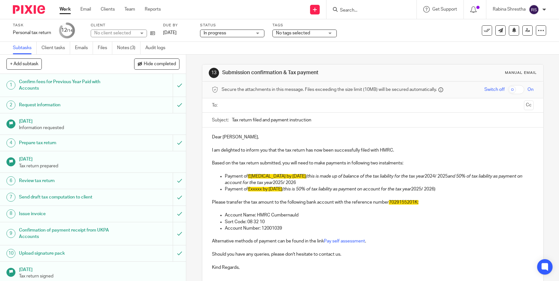  Describe the element at coordinates (373, 203) in the screenshot. I see `p: Please transfer the tax amount to the following bank account with the reference number` at that location.